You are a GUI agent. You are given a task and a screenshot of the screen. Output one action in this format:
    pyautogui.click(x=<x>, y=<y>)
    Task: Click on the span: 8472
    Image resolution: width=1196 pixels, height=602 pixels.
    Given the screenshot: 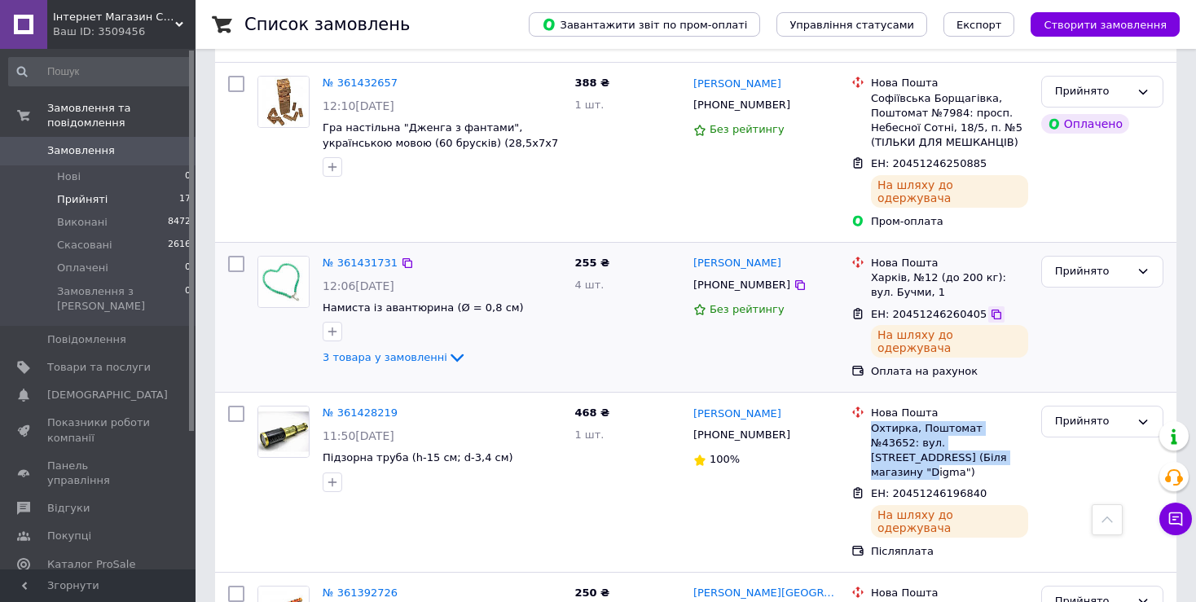 What is the action you would take?
    pyautogui.click(x=179, y=222)
    